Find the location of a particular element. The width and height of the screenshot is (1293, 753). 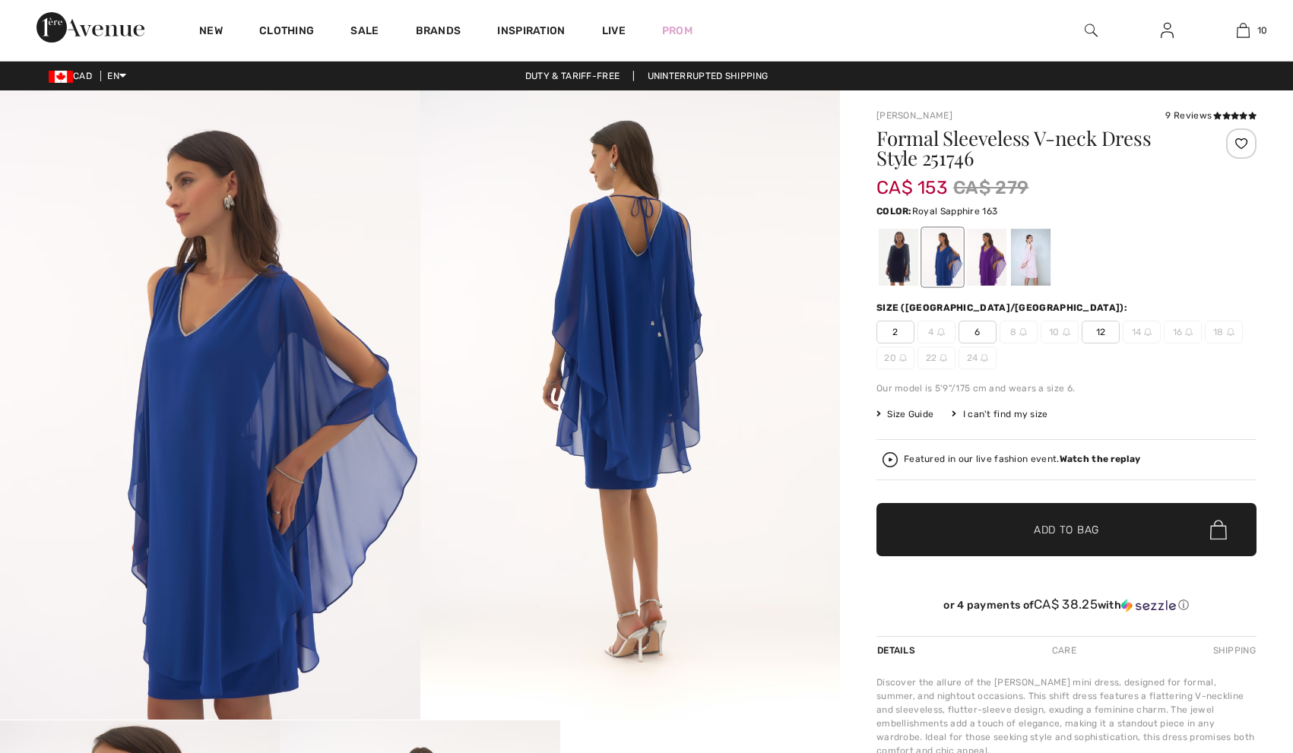

a: Clothing is located at coordinates (287, 32).